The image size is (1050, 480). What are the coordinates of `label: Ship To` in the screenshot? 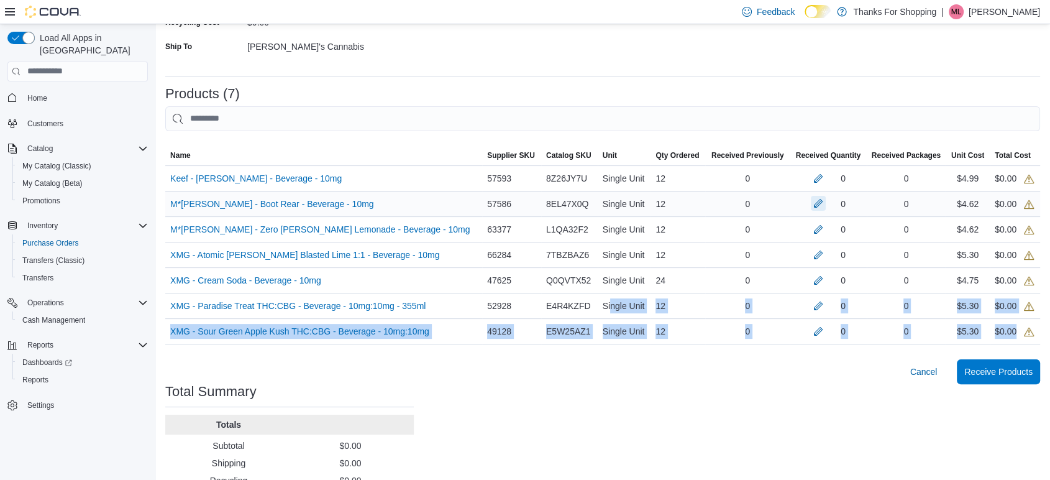 It's located at (178, 47).